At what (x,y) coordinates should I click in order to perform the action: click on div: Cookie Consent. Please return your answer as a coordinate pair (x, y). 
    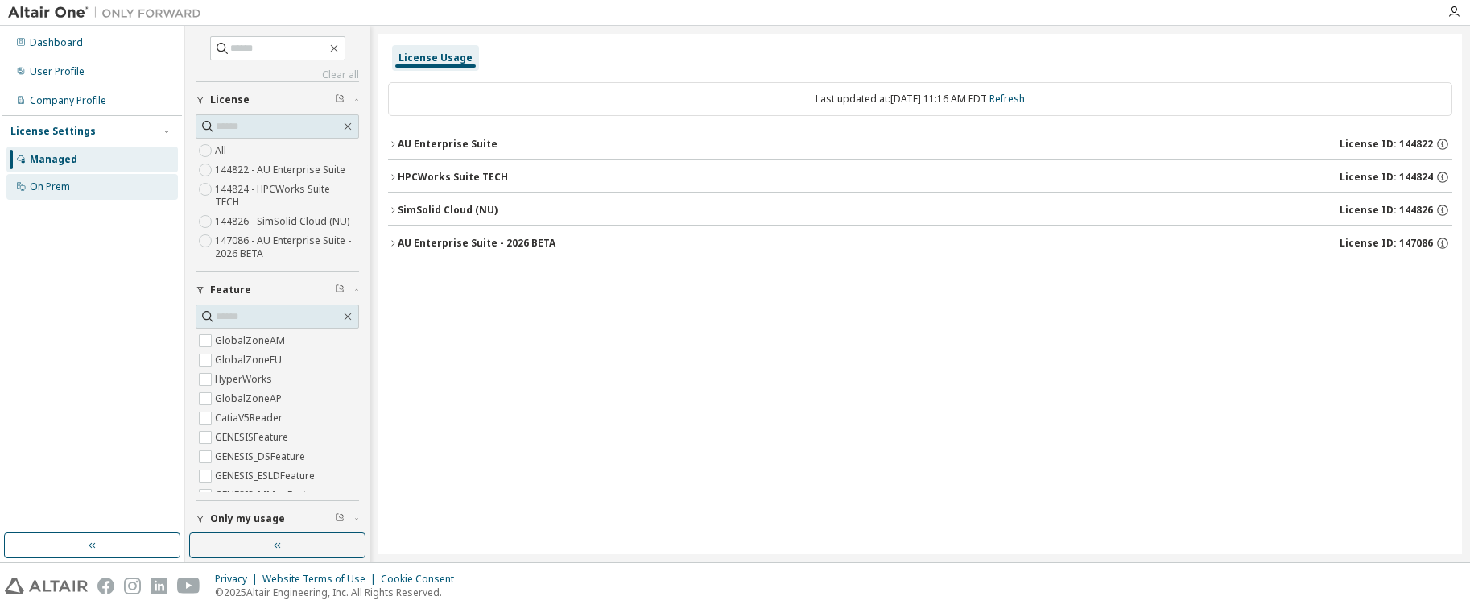
    Looking at the image, I should click on (422, 579).